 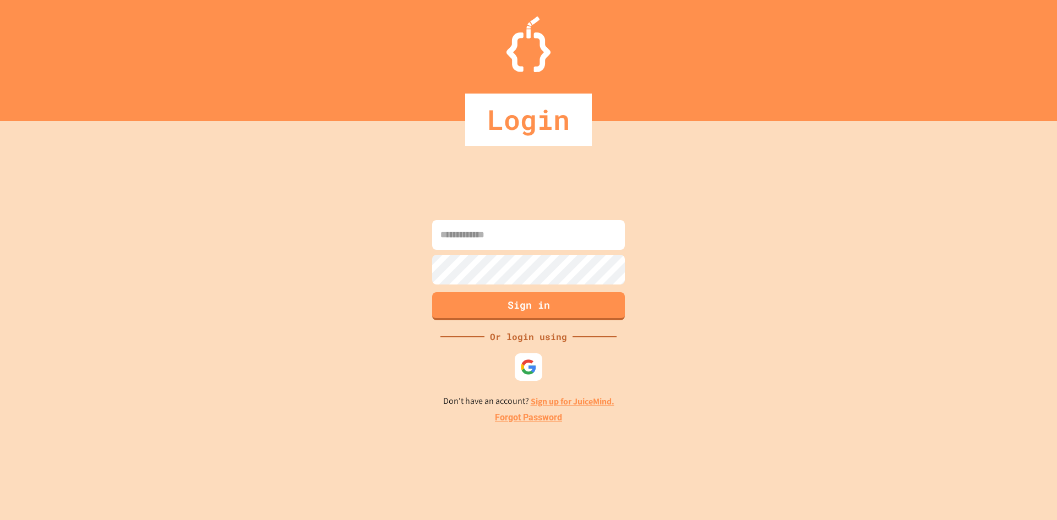 I want to click on button: Sign in, so click(x=528, y=306).